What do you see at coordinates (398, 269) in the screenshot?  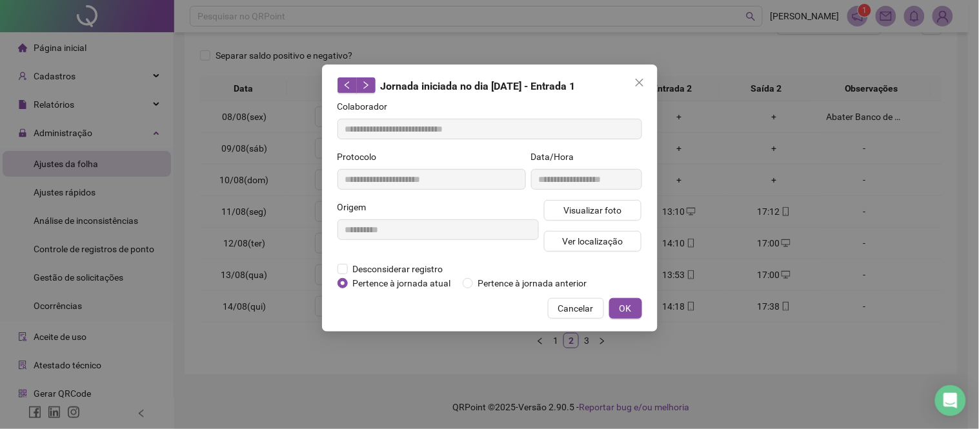 I see `span: Desconsiderar registro` at bounding box center [398, 269].